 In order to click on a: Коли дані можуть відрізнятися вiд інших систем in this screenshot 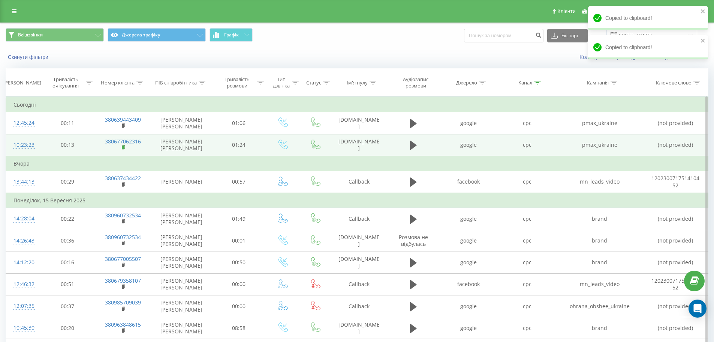, I will do `click(644, 57)`.